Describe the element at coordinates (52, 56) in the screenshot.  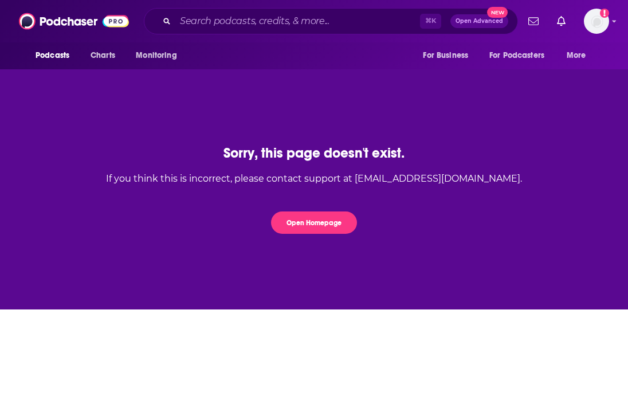
I see `span: Podcasts` at that location.